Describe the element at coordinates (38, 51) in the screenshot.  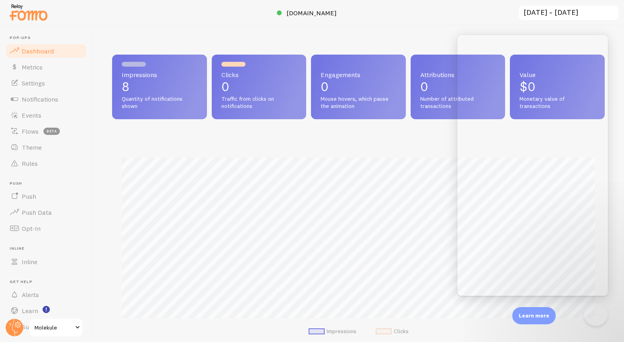
I see `span: Dashboard` at that location.